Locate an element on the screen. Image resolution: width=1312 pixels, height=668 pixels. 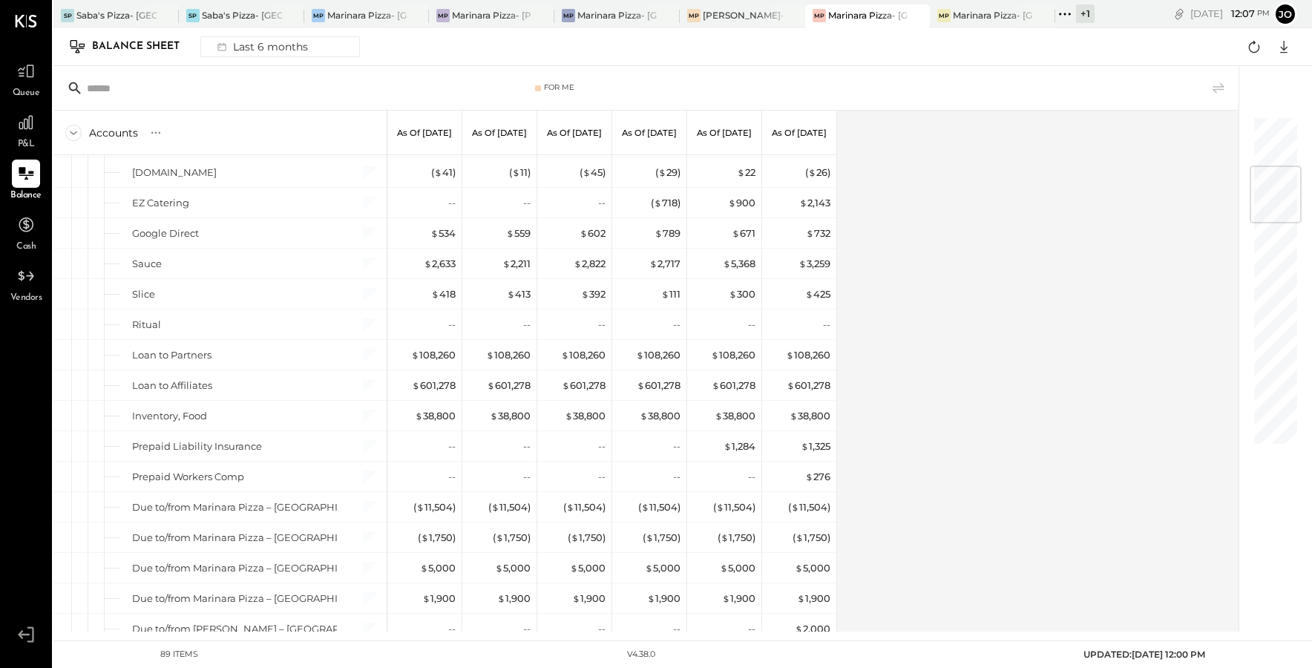
div: Google Direct is located at coordinates (165, 233).